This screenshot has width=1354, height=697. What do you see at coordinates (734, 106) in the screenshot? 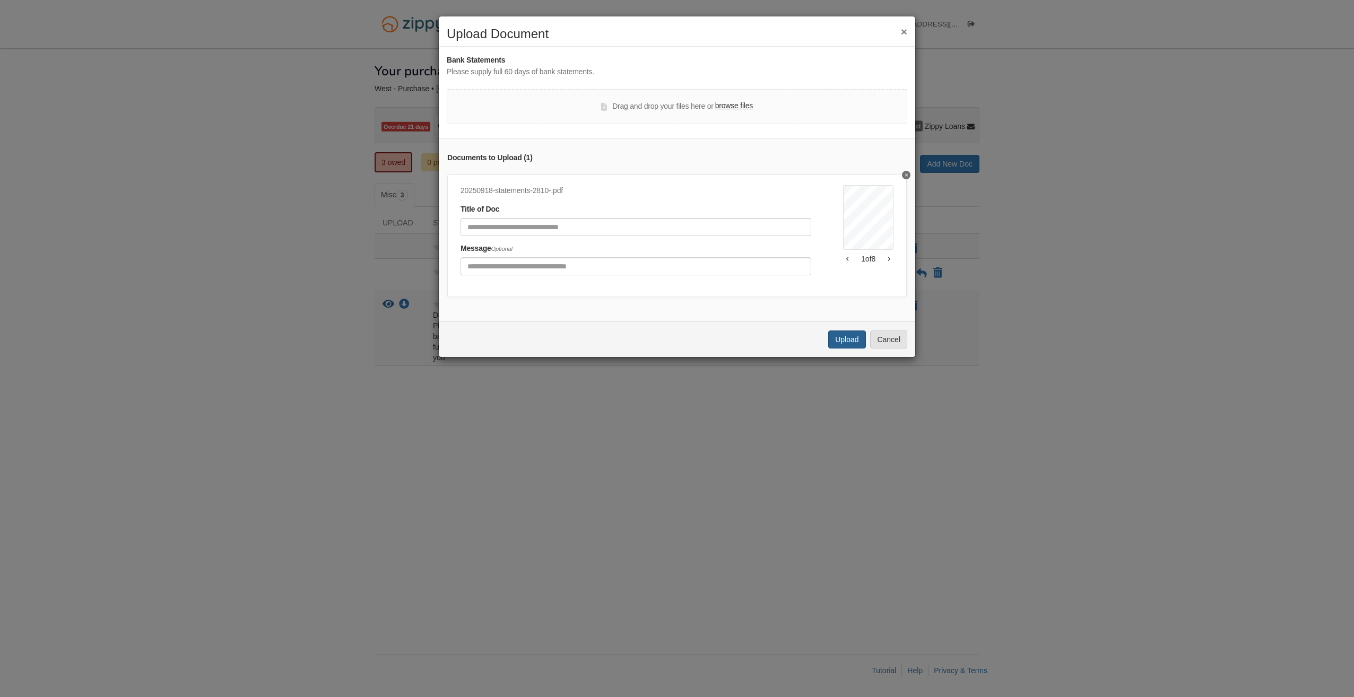
I see `label: browse files` at bounding box center [734, 106].